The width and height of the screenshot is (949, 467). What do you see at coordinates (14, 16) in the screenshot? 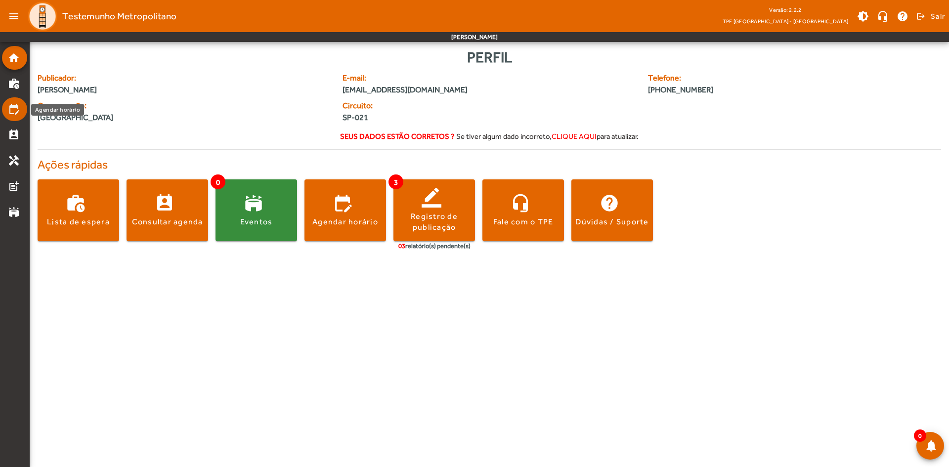
I see `mat-icon: menu` at bounding box center [14, 16].